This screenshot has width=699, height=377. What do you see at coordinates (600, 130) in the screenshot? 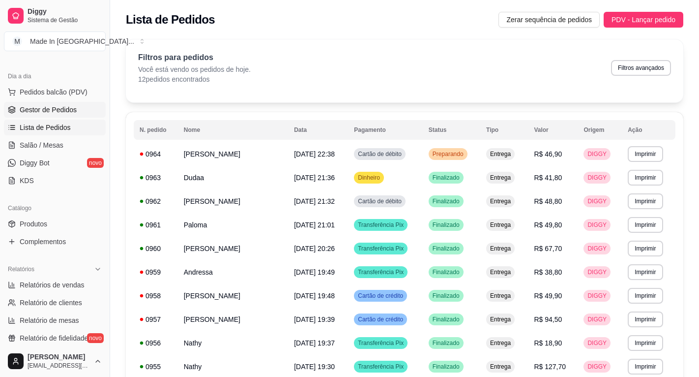
I see `th: Origem` at bounding box center [600, 130].